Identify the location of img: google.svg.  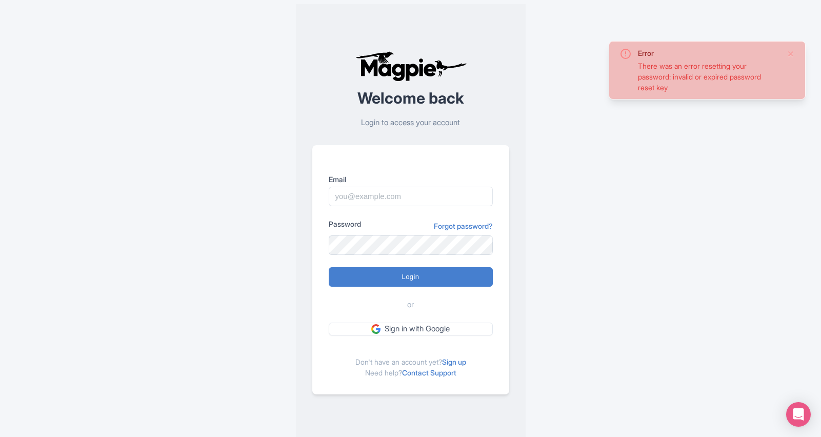
(376, 329).